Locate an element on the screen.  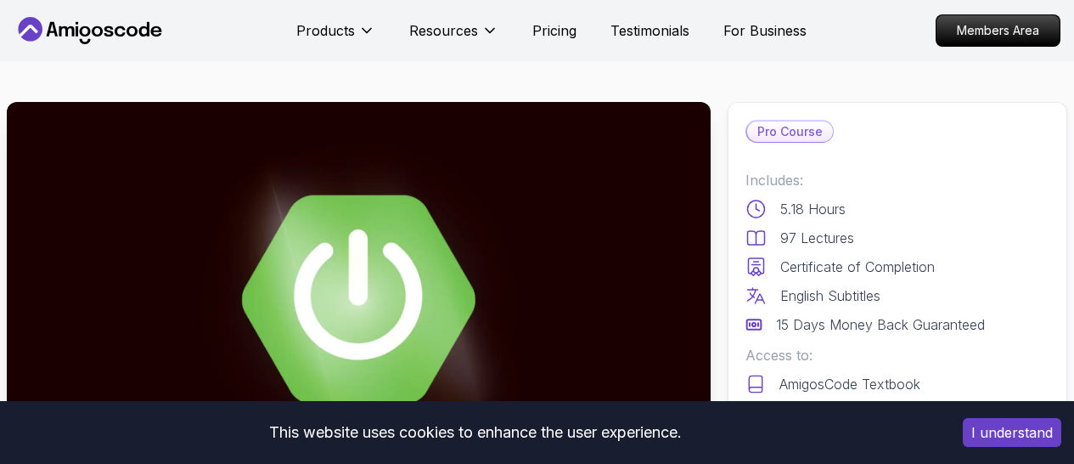
p: For Business is located at coordinates (765, 31).